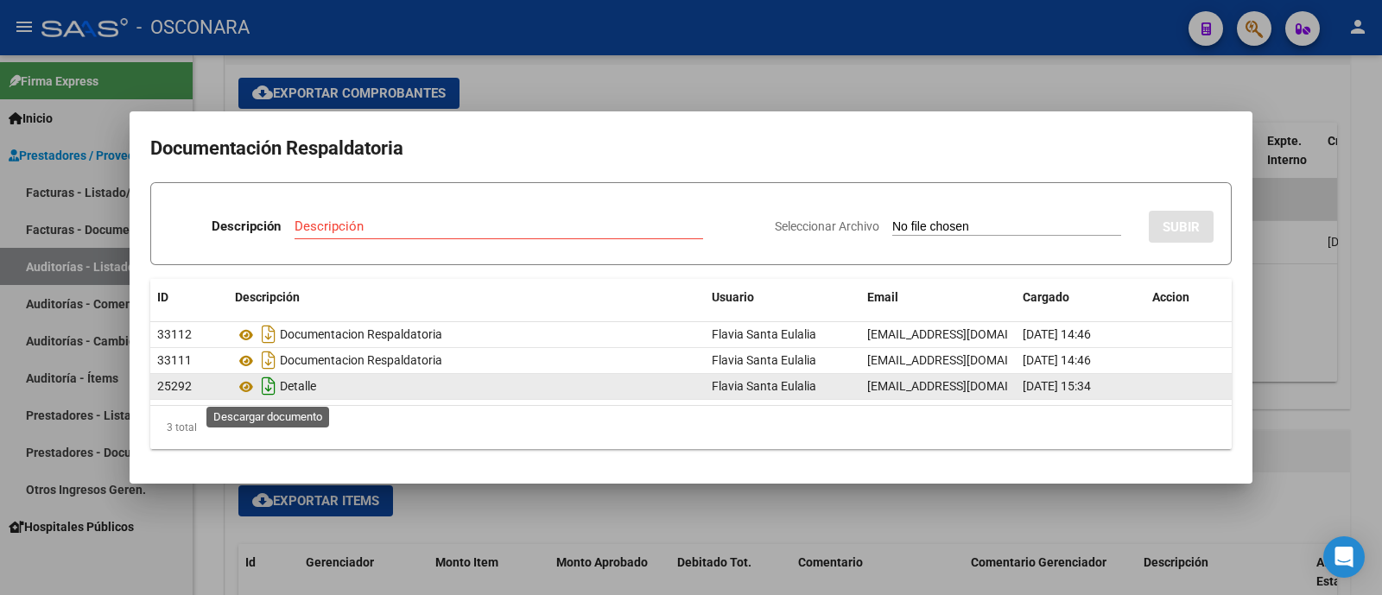  What do you see at coordinates (732, 297) in the screenshot?
I see `span: Usuario` at bounding box center [732, 297].